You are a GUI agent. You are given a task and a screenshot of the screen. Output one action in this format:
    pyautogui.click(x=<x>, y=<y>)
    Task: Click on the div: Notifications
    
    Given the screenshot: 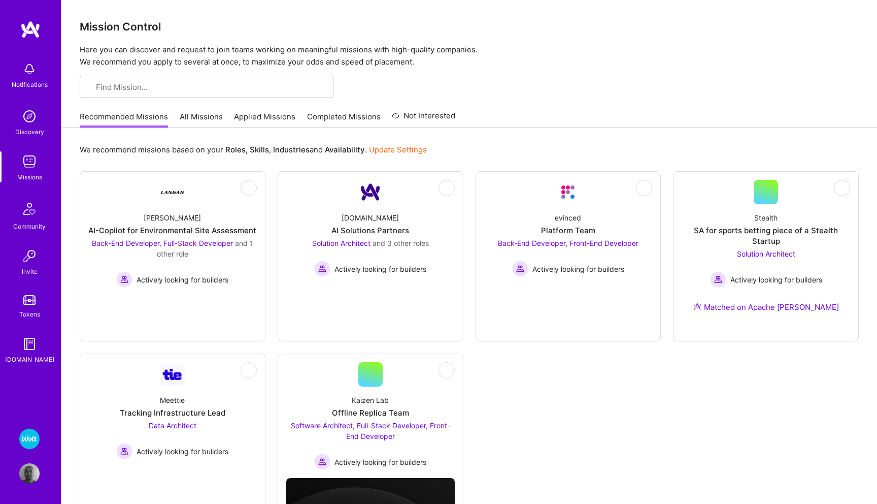 What is the action you would take?
    pyautogui.click(x=29, y=84)
    